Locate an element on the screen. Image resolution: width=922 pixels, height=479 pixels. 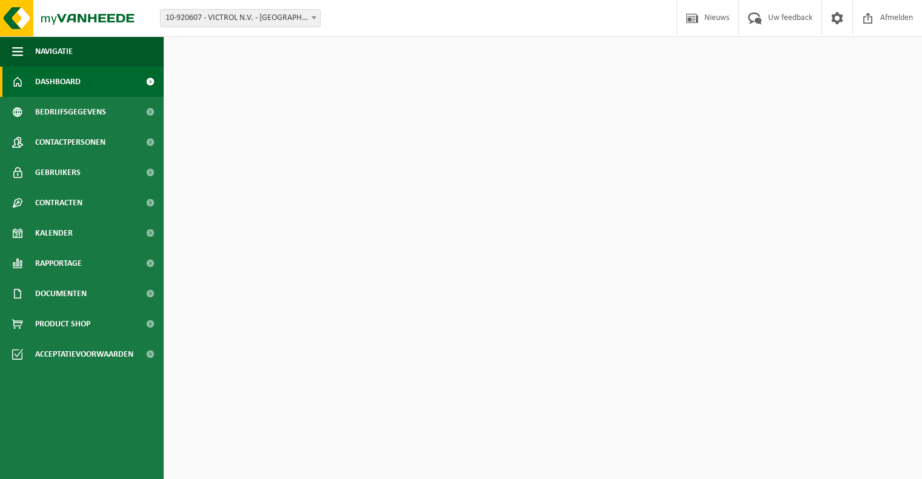
span: Bedrijfsgegevens is located at coordinates (70, 112).